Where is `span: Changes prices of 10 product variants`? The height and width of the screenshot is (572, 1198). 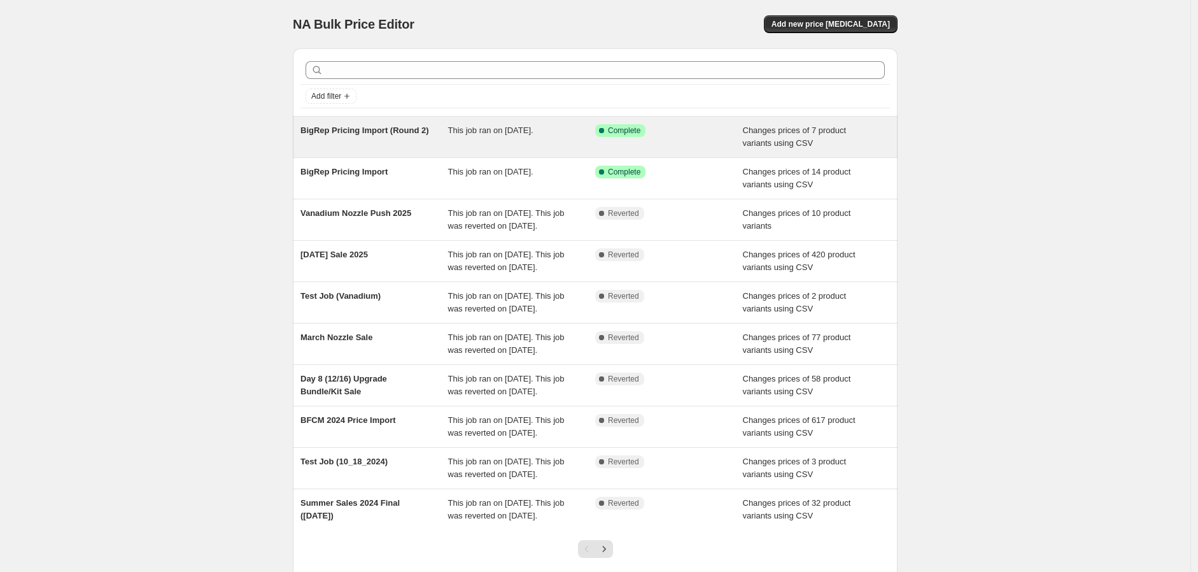 span: Changes prices of 10 product variants is located at coordinates (797, 219).